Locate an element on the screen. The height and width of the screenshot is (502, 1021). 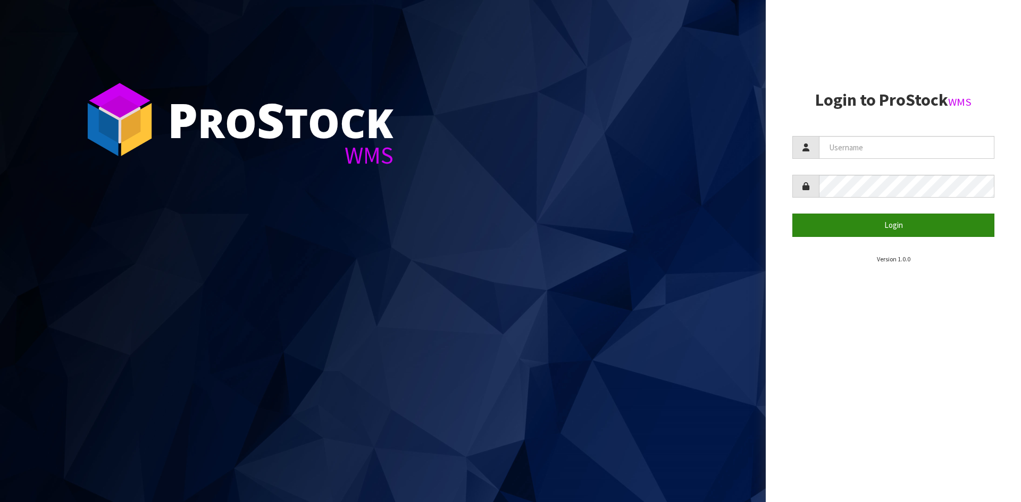
span: S is located at coordinates (271, 120).